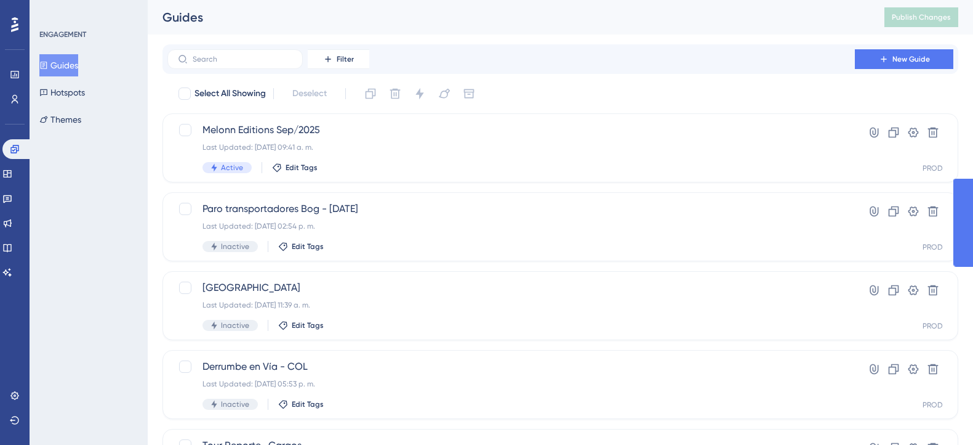 This screenshot has width=973, height=445. Describe the element at coordinates (345, 59) in the screenshot. I see `span: Filter` at that location.